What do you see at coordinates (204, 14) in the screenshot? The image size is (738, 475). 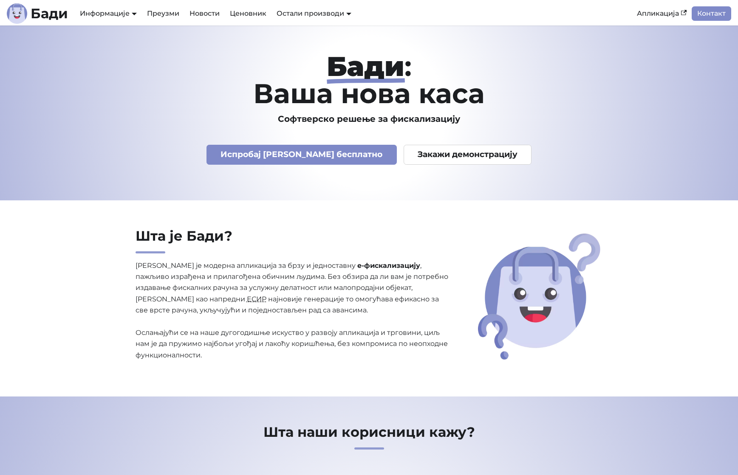 I see `a: Новости` at bounding box center [204, 14].